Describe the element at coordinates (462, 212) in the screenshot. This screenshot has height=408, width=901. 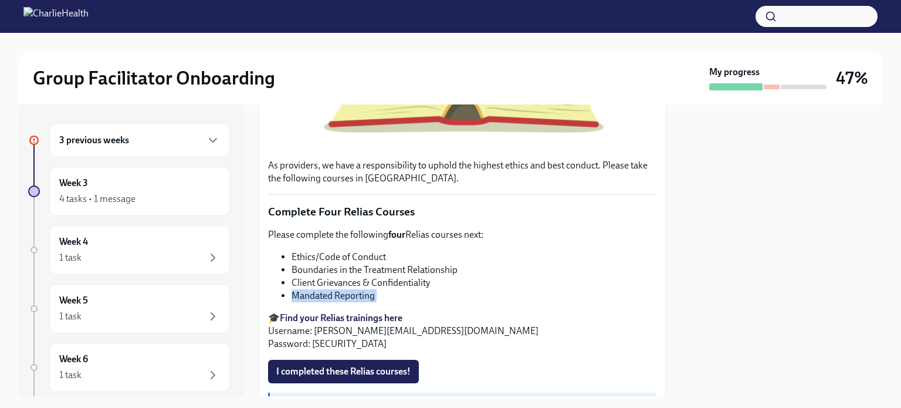
I see `p: Complete Four Relias Courses` at that location.